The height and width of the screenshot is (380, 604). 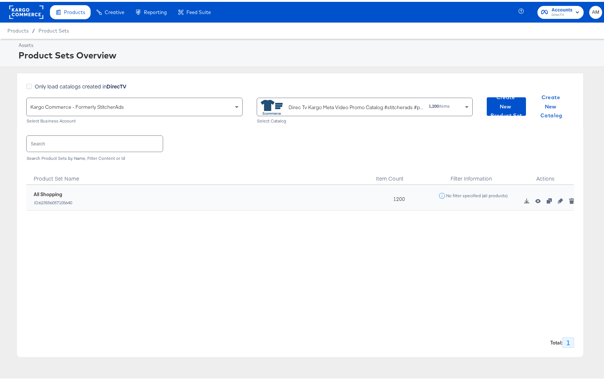 I want to click on button: AM, so click(x=596, y=10).